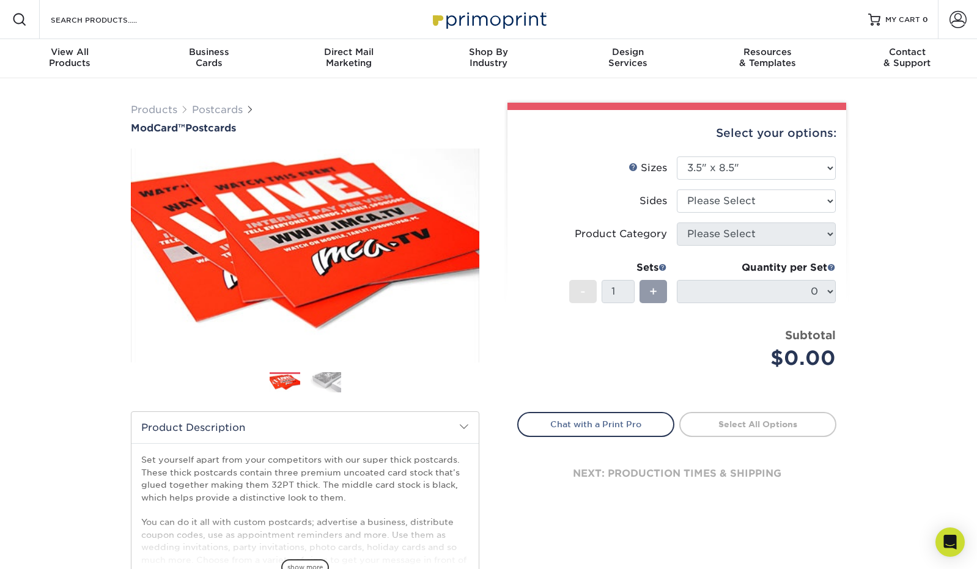 This screenshot has width=977, height=569. I want to click on span: 0, so click(925, 20).